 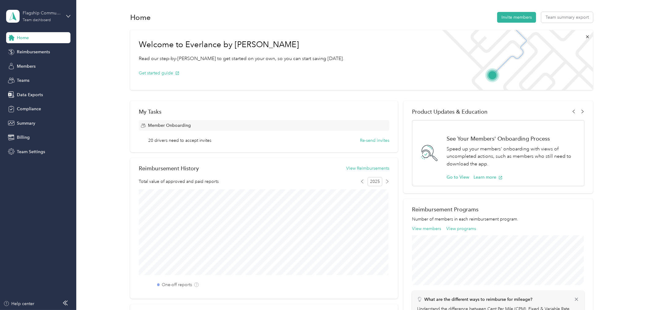 What do you see at coordinates (177, 285) in the screenshot?
I see `label: One-off reports` at bounding box center [177, 285].